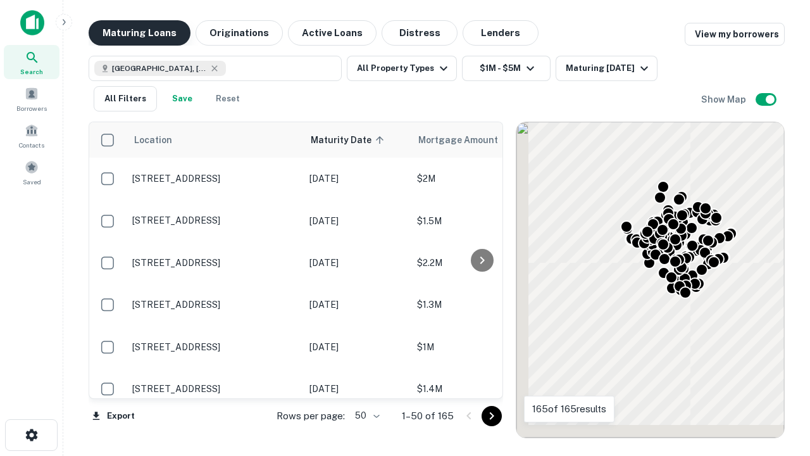 The width and height of the screenshot is (810, 456). What do you see at coordinates (182, 99) in the screenshot?
I see `button: Save your search to get updates of matches that match your search criteria.` at bounding box center [182, 99].